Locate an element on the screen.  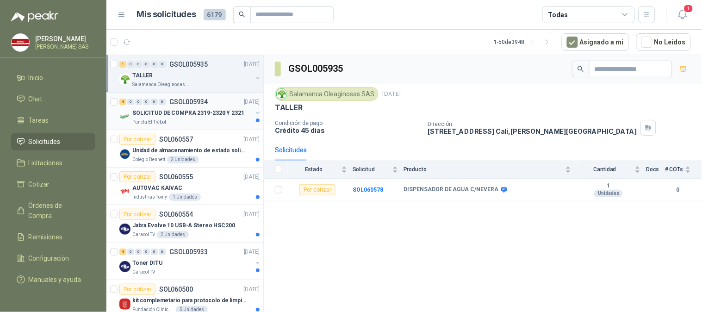
p: GSOL005934 is located at coordinates (188, 102).